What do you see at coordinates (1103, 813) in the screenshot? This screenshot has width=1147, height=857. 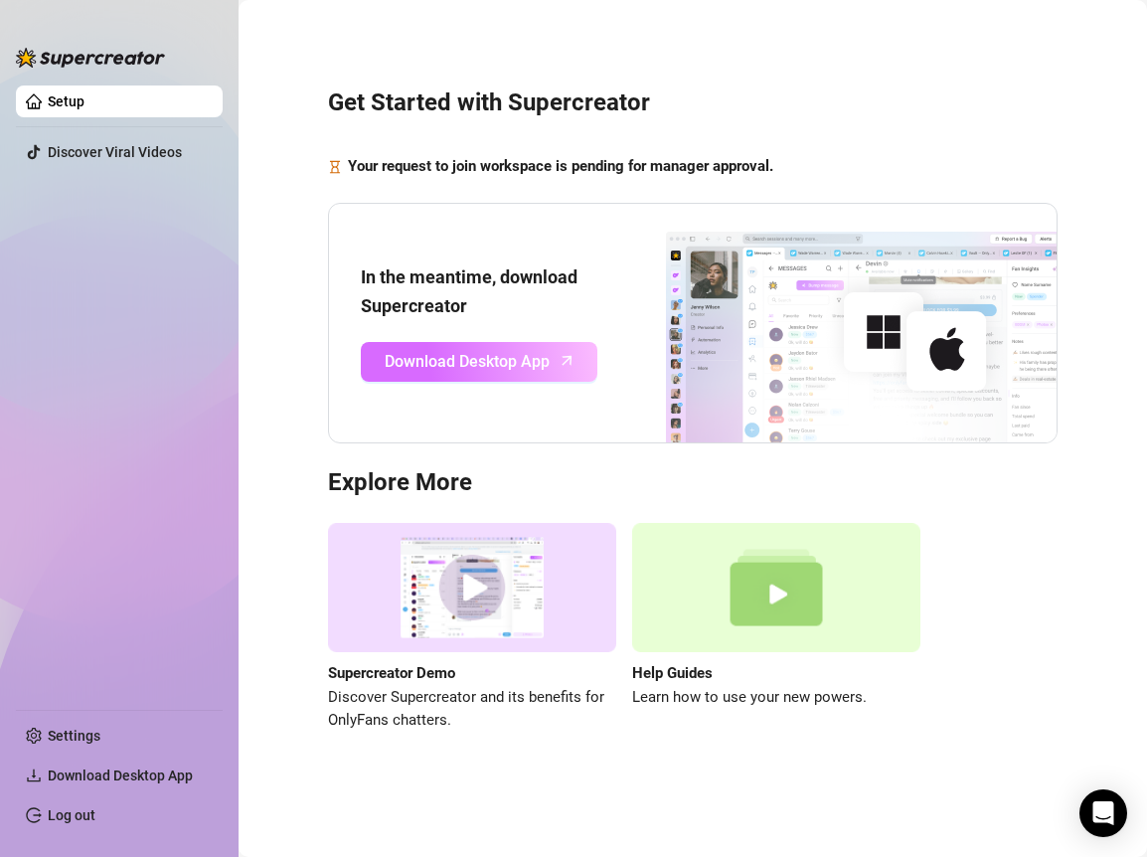 I see `div: Open Intercom Messenger` at bounding box center [1103, 813].